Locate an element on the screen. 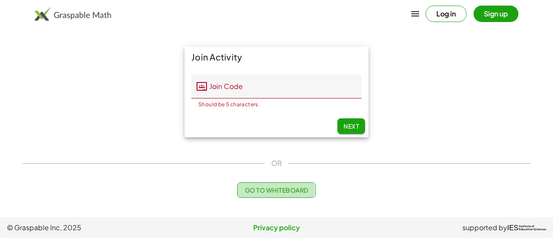 Image resolution: width=553 pixels, height=238 pixels. a: Privacy policy is located at coordinates (277, 228).